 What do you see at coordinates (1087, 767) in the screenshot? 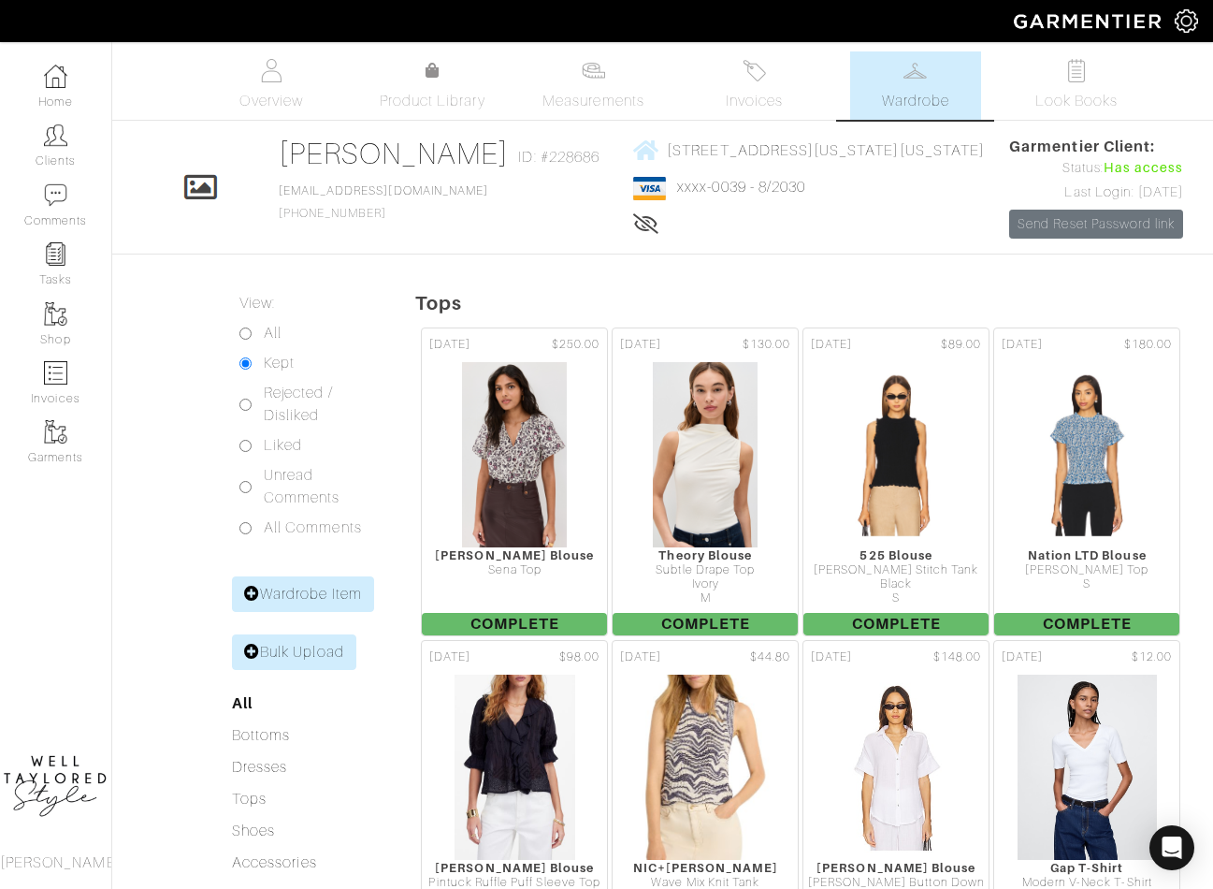
I see `img: NafexZNmreoRMvdpq2hKR6cz` at bounding box center [1087, 767].